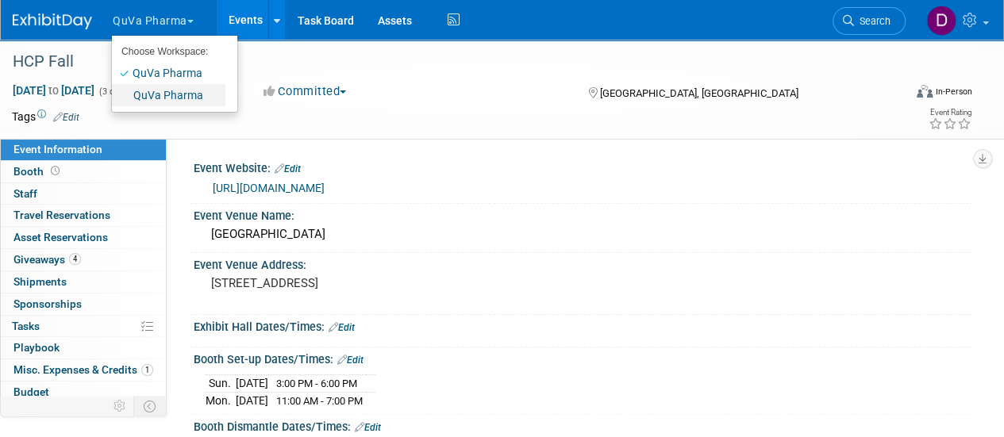 The image size is (1004, 437). I want to click on div: Event Format, so click(902, 94).